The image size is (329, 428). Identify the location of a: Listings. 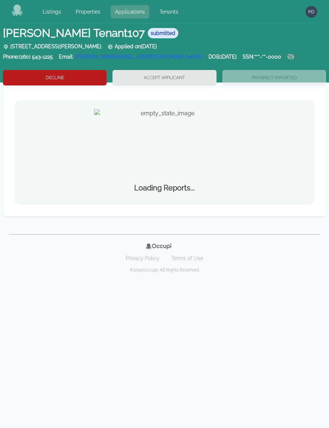
(52, 12).